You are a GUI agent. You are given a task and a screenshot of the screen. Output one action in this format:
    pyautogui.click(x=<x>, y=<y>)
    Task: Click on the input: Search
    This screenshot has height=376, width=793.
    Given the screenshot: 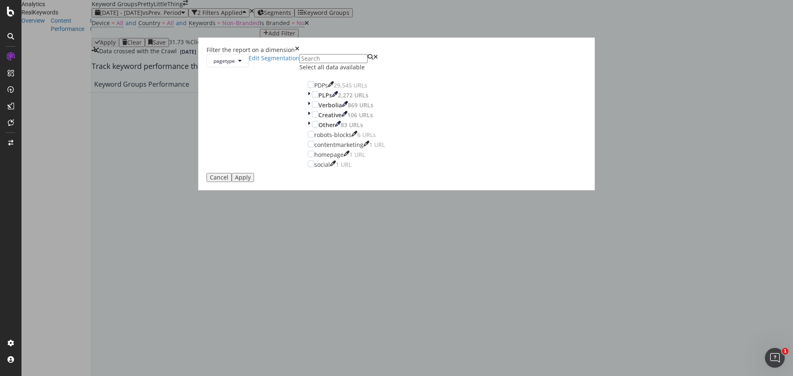 What is the action you would take?
    pyautogui.click(x=333, y=59)
    